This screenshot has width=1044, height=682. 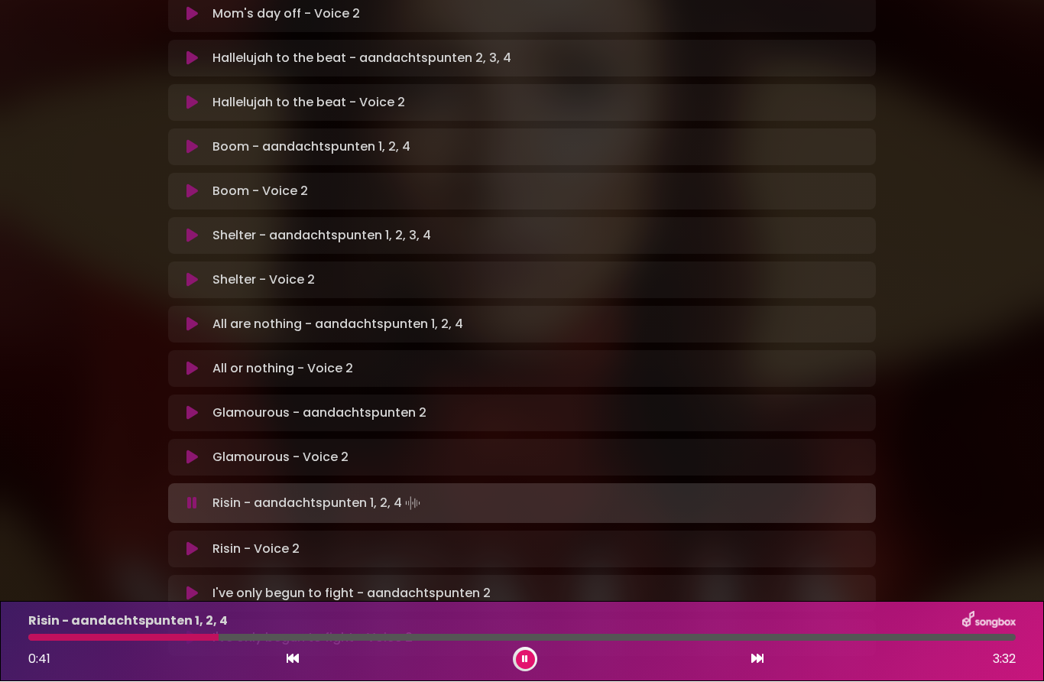 What do you see at coordinates (989, 622) in the screenshot?
I see `img: songbox-logo-white.png` at bounding box center [989, 622].